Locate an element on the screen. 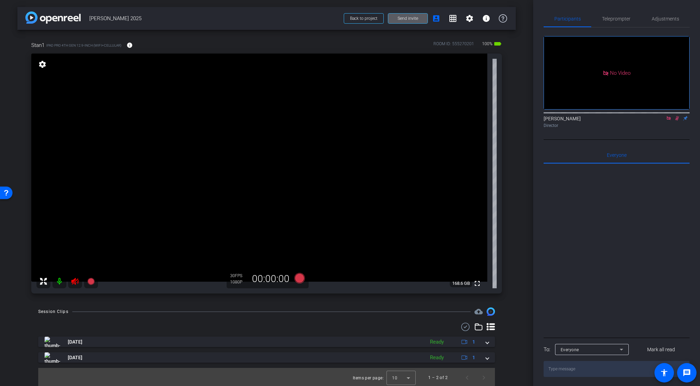 Image resolution: width=700 pixels, height=386 pixels. span: Participants is located at coordinates (567, 19).